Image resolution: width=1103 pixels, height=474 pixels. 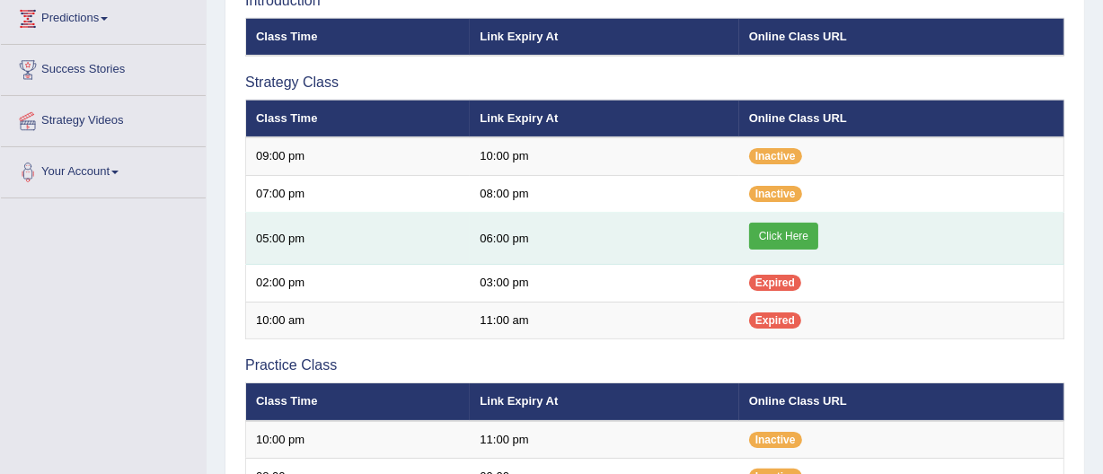 I want to click on td: 06:00 pm, so click(x=604, y=239).